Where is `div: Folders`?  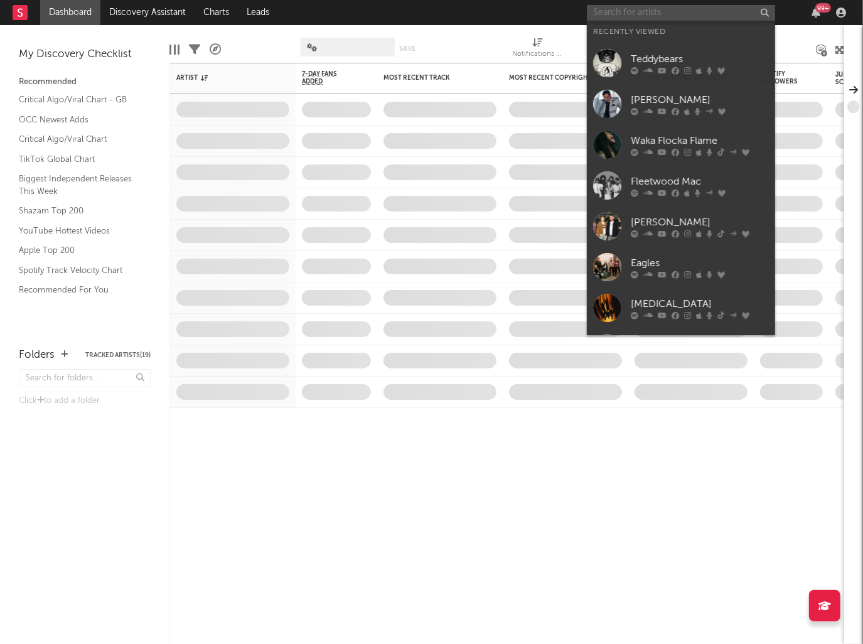 div: Folders is located at coordinates (36, 355).